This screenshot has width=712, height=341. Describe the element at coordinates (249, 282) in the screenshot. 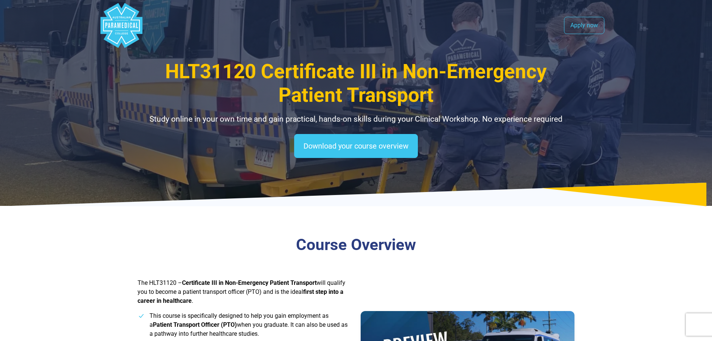

I see `strong: Certificate III in Non-Emergency Patient Transport` at that location.